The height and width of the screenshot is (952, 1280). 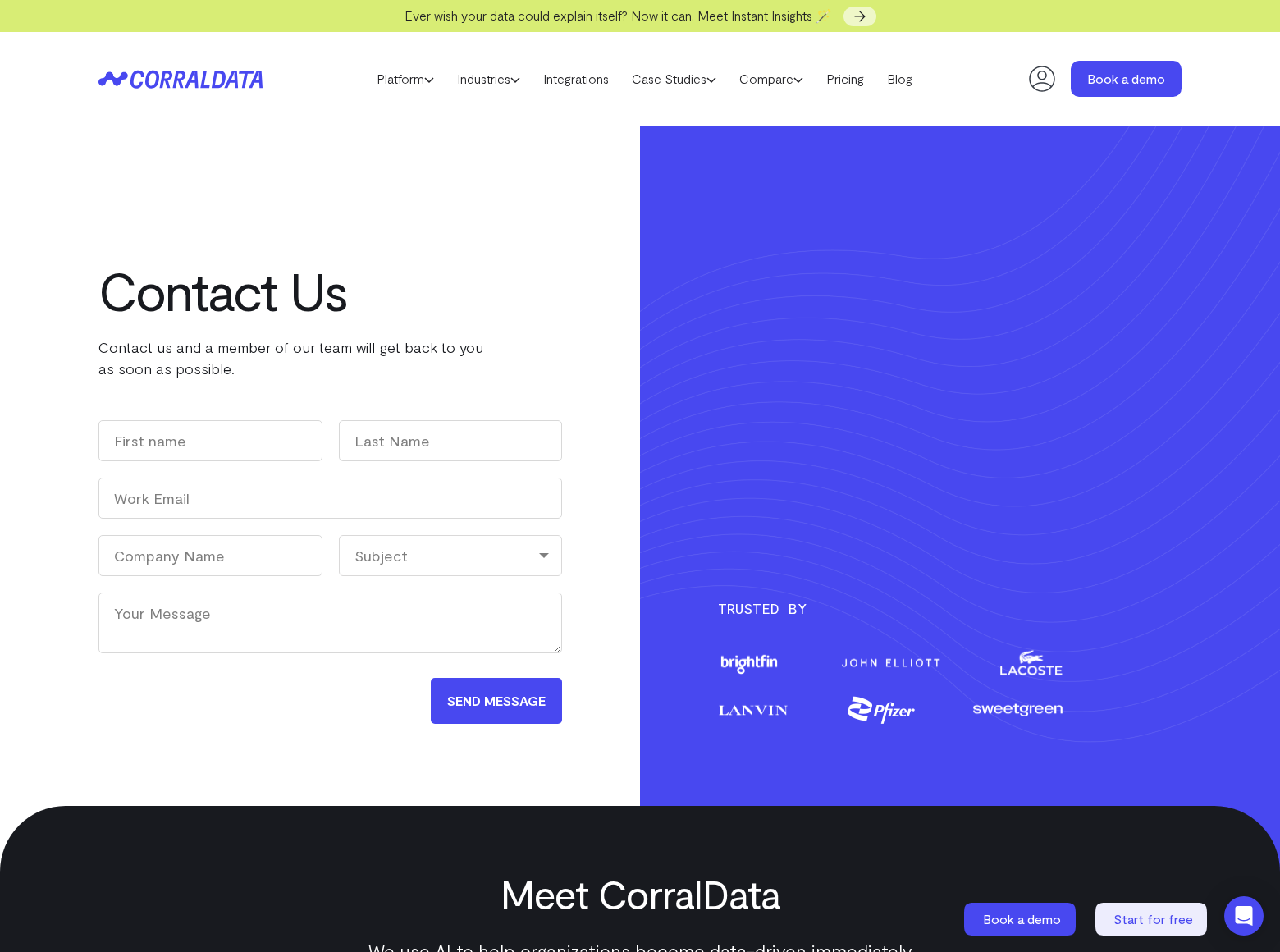 What do you see at coordinates (1153, 918) in the screenshot?
I see `span: Start for free` at bounding box center [1153, 918].